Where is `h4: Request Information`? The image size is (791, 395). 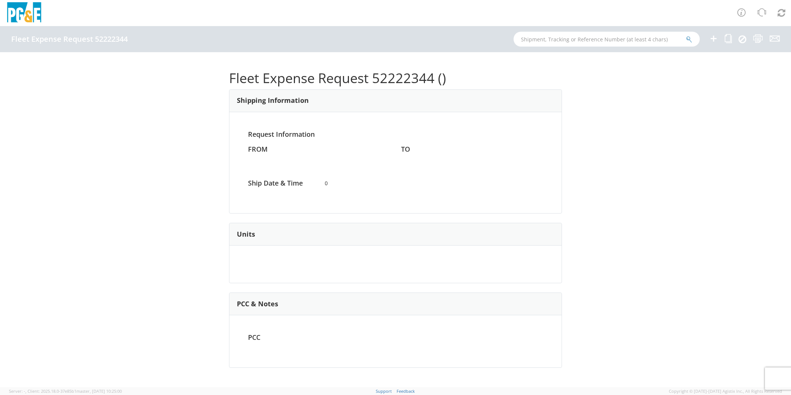
h4: Request Information is located at coordinates (395, 134).